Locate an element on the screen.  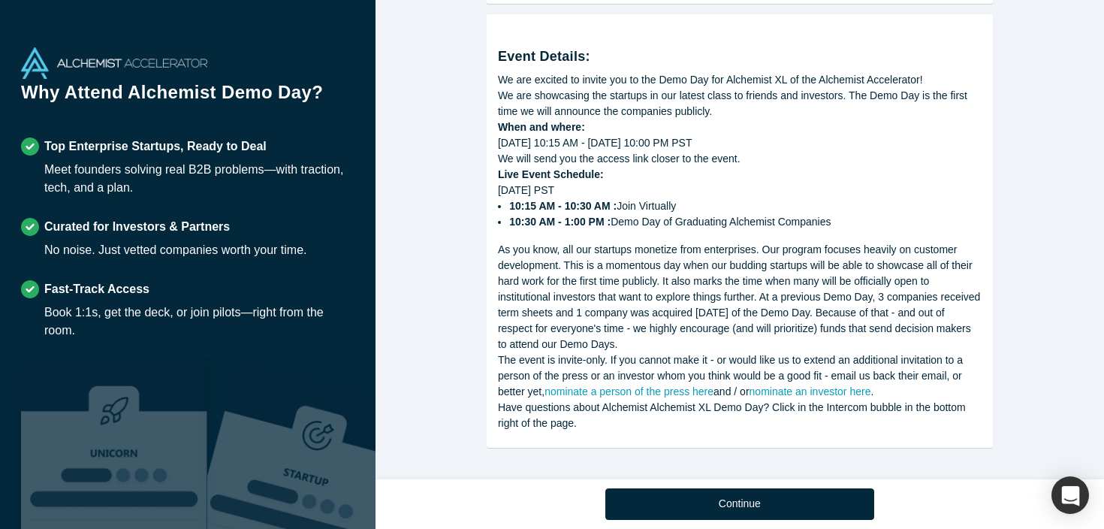
strong: Live Event Schedule: is located at coordinates (550, 174).